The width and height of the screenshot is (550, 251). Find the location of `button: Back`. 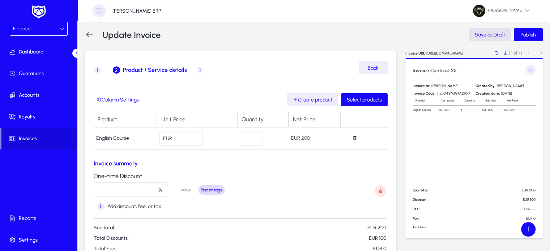

button: Back is located at coordinates (373, 68).